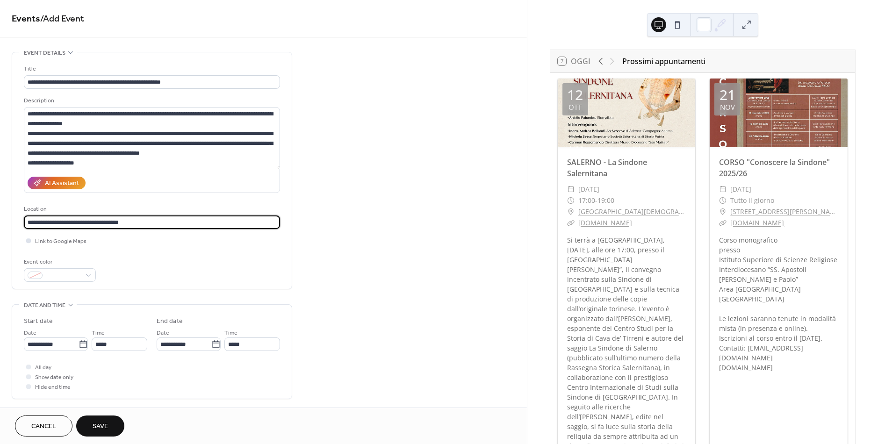 The image size is (878, 444). I want to click on a: Cancel, so click(43, 426).